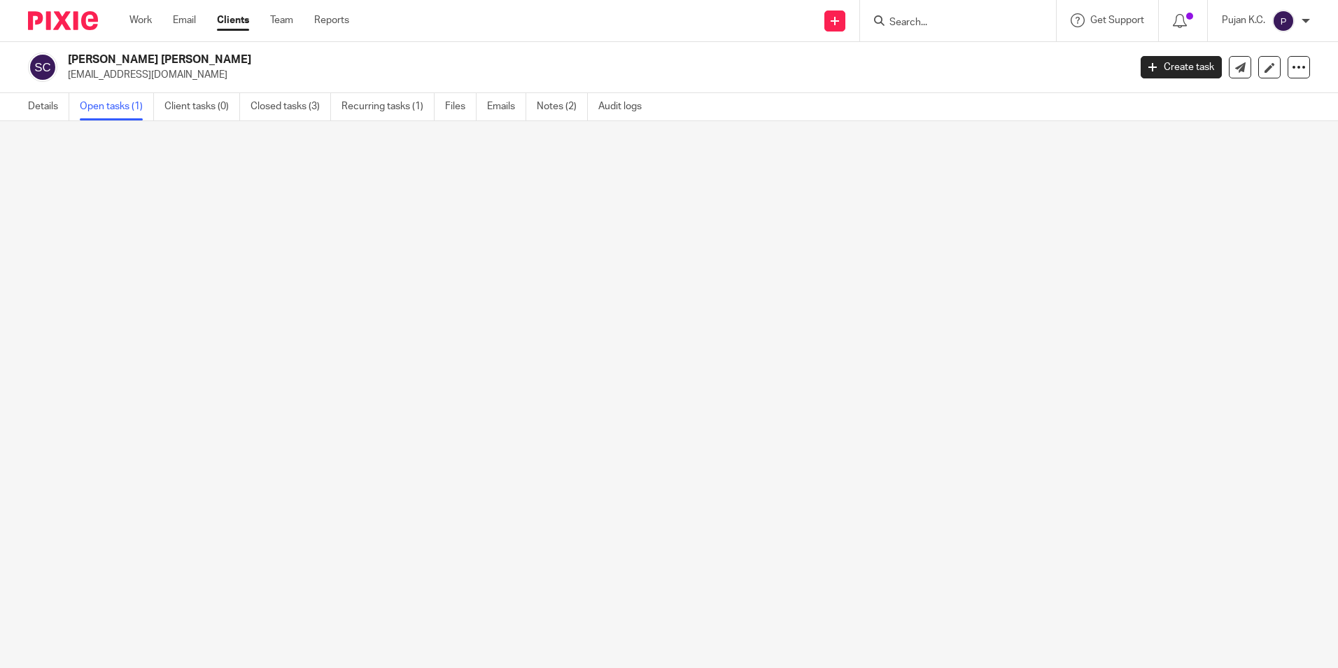 This screenshot has width=1338, height=668. Describe the element at coordinates (1244, 20) in the screenshot. I see `p: Pujan K.C.` at that location.